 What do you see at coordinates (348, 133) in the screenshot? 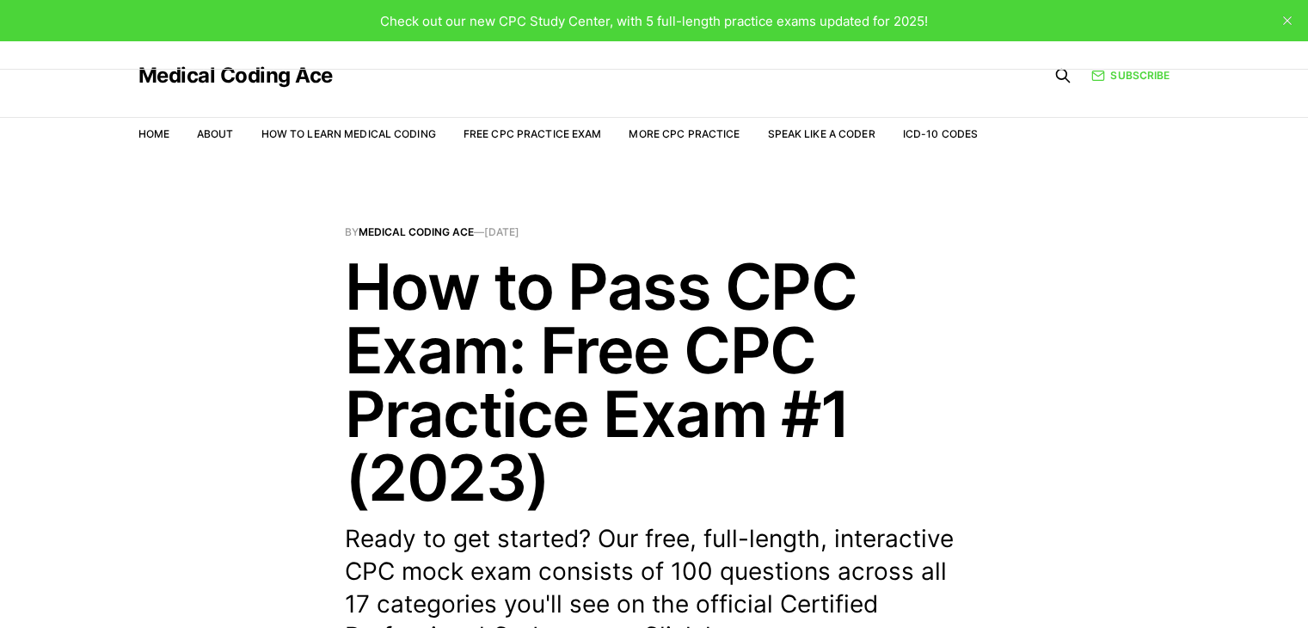
I see `a: How to Learn Medical Coding` at bounding box center [348, 133].